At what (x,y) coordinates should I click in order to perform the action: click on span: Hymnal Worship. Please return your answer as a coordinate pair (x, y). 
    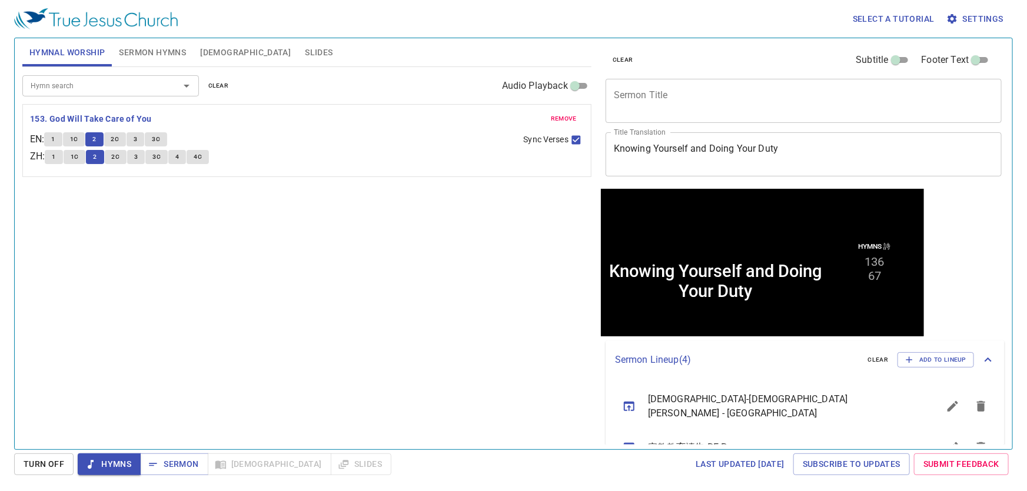
    Looking at the image, I should click on (67, 52).